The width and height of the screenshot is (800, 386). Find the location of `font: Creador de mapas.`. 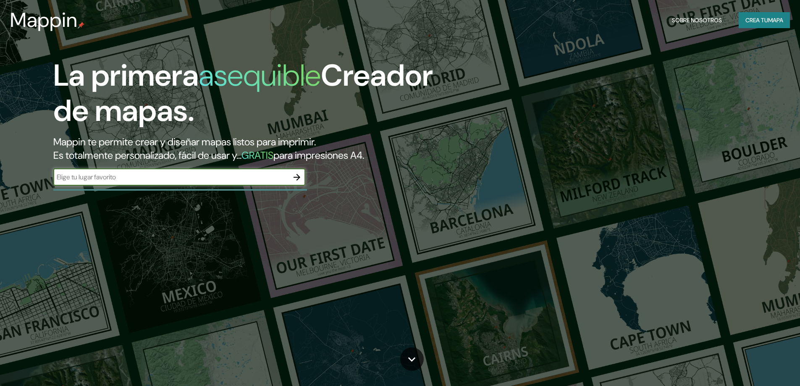

font: Creador de mapas. is located at coordinates (243, 93).